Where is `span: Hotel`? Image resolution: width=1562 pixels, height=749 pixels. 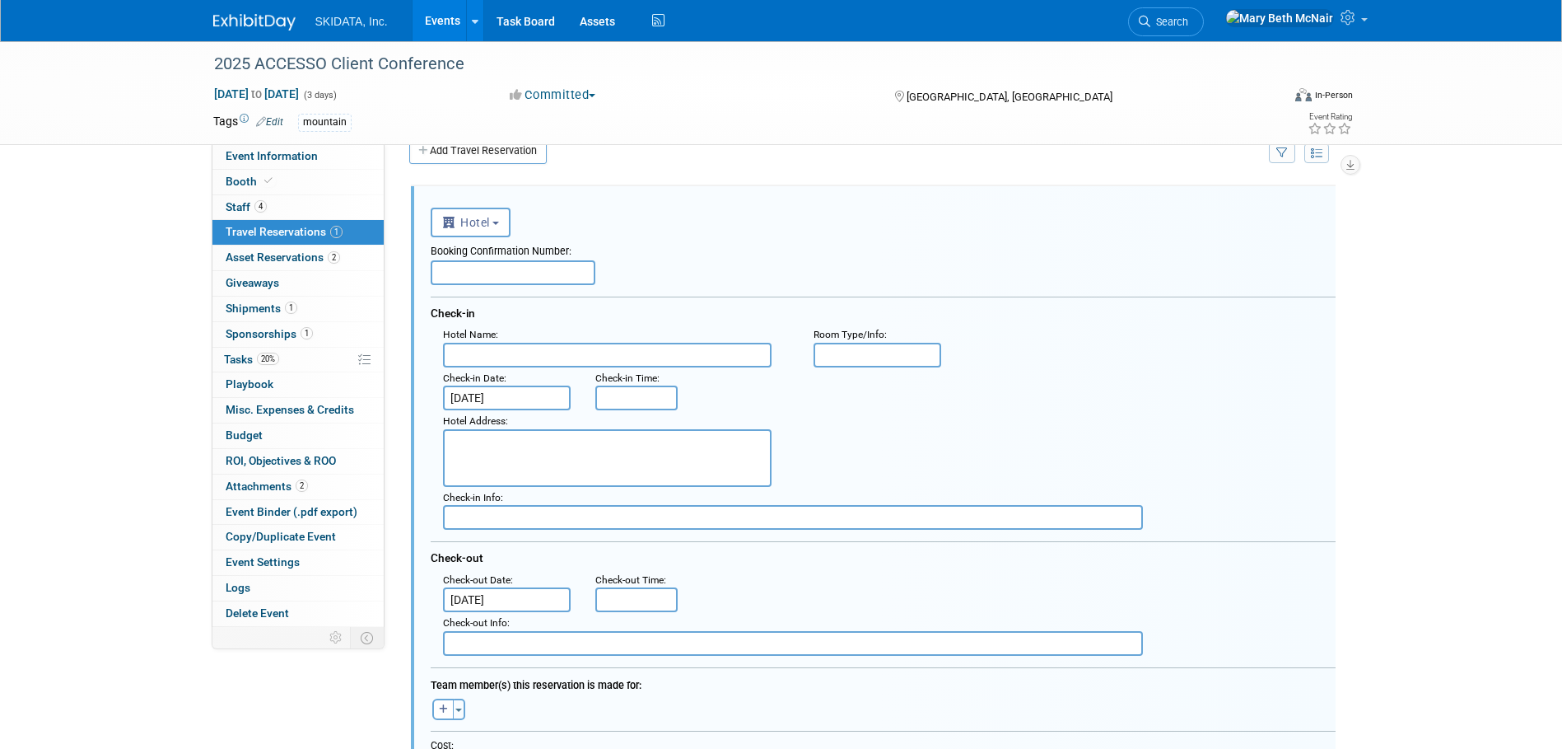 span: Hotel is located at coordinates (466, 222).